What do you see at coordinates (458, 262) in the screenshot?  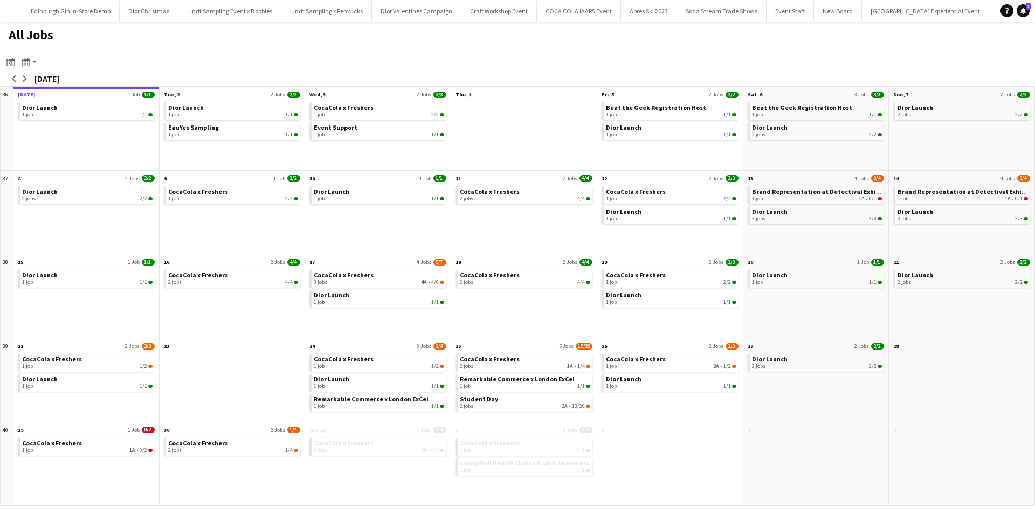 I see `span: 18` at bounding box center [458, 262].